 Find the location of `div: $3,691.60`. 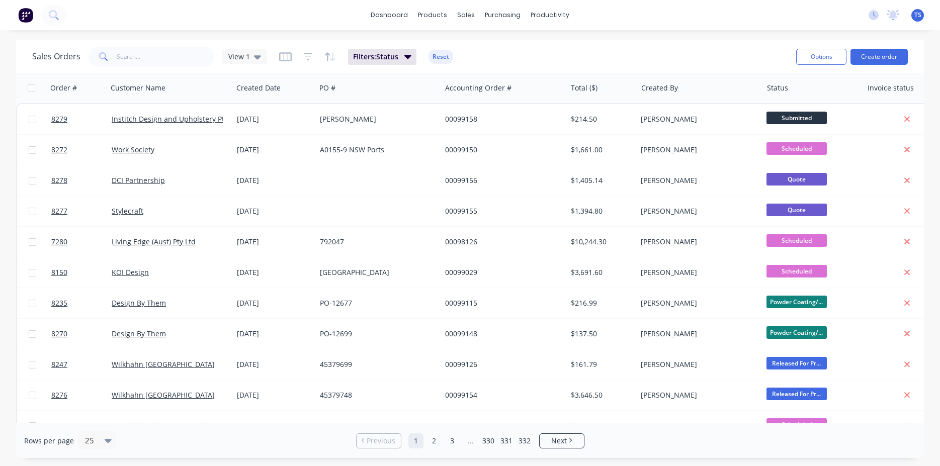

div: $3,691.60 is located at coordinates (600, 272).